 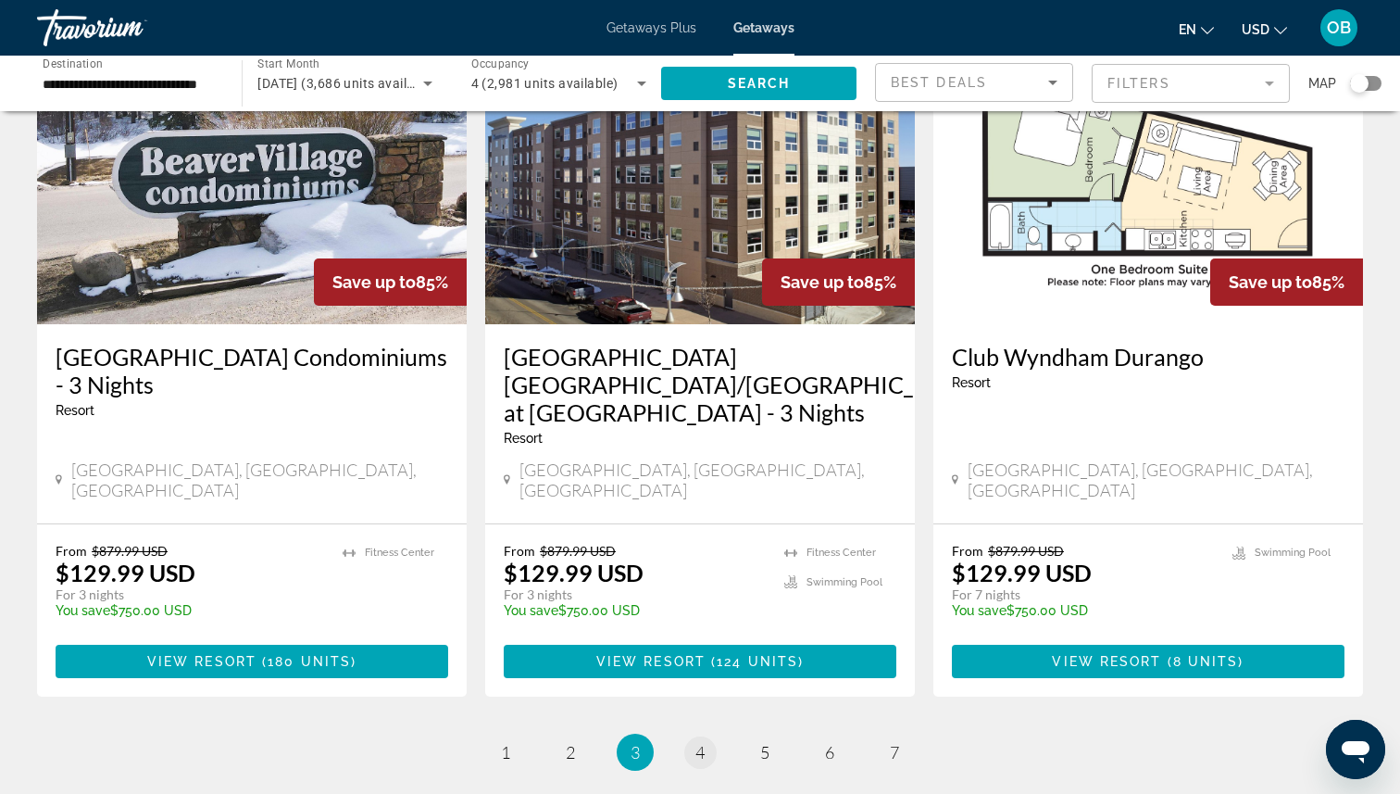 What do you see at coordinates (1191, 83) in the screenshot?
I see `button: Filter` at bounding box center [1191, 83].